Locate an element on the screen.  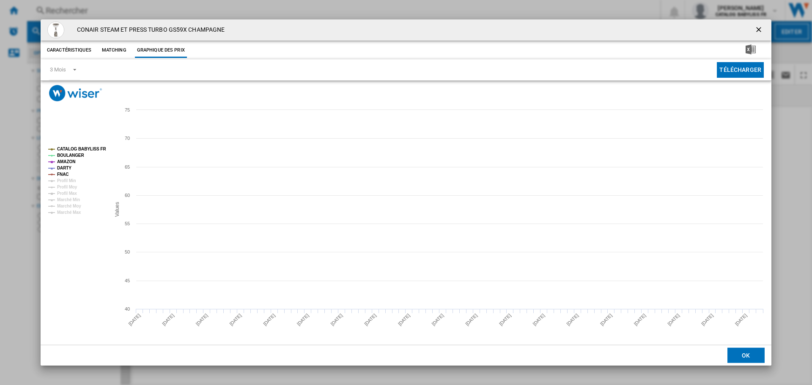
tspan: 65 is located at coordinates (127, 167).